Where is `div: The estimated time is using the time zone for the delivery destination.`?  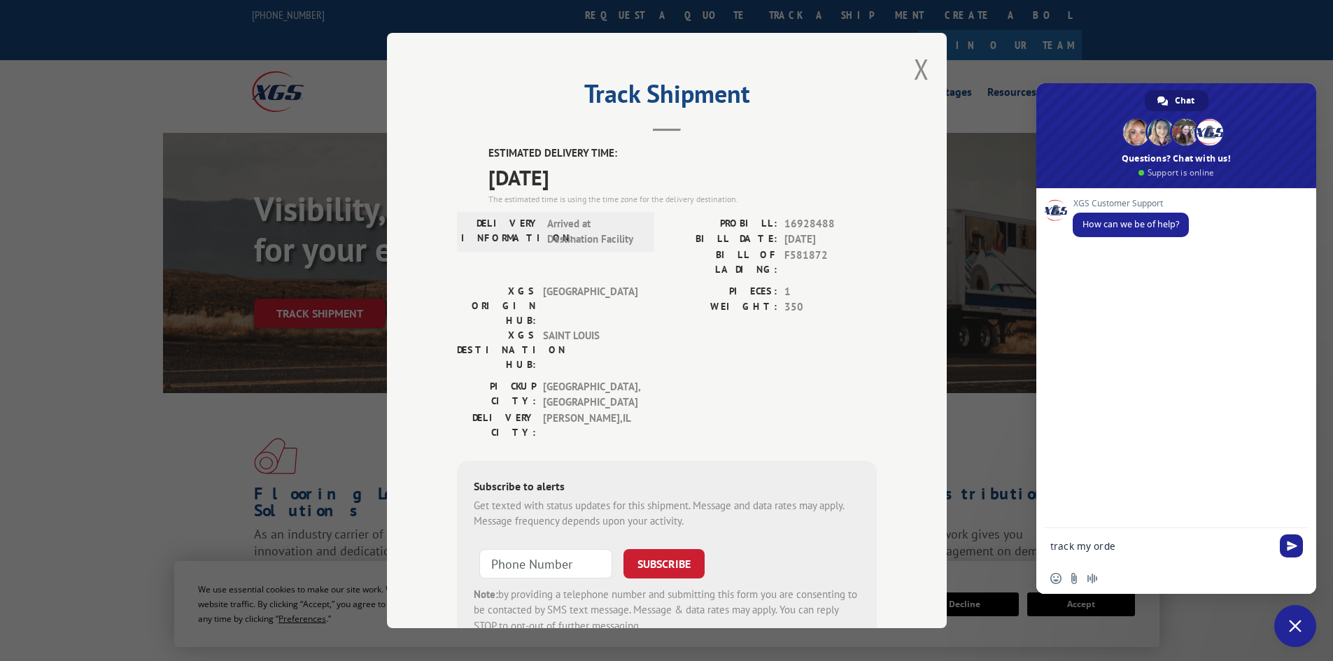 div: The estimated time is using the time zone for the delivery destination. is located at coordinates (682, 199).